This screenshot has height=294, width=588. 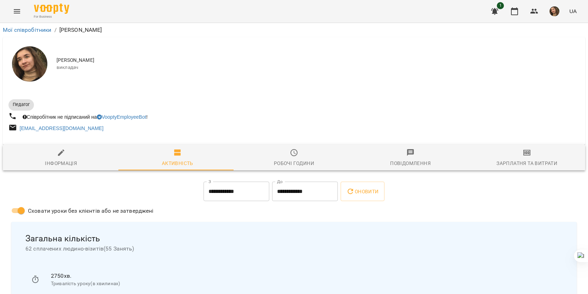 I want to click on span: викладач, so click(x=318, y=67).